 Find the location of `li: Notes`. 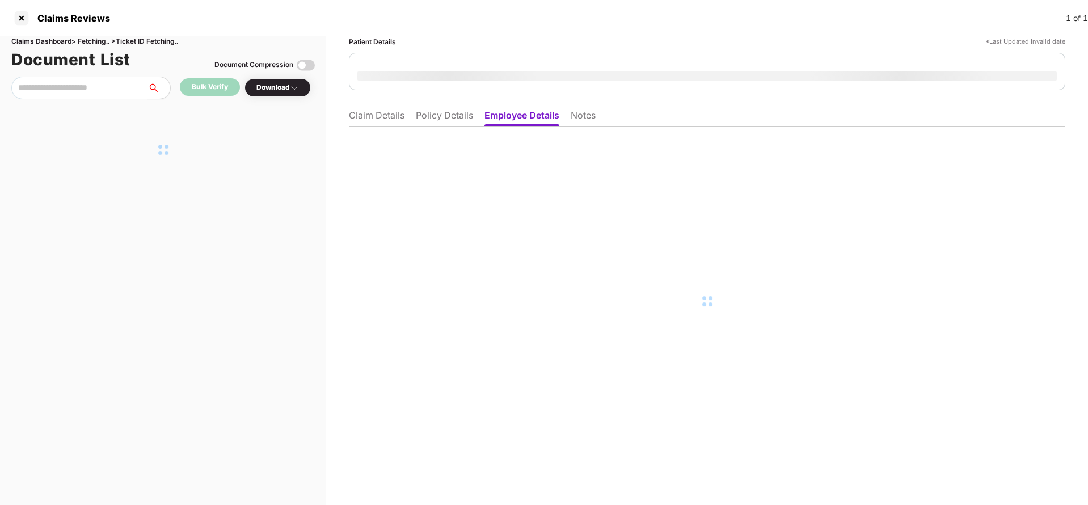

li: Notes is located at coordinates (583, 117).